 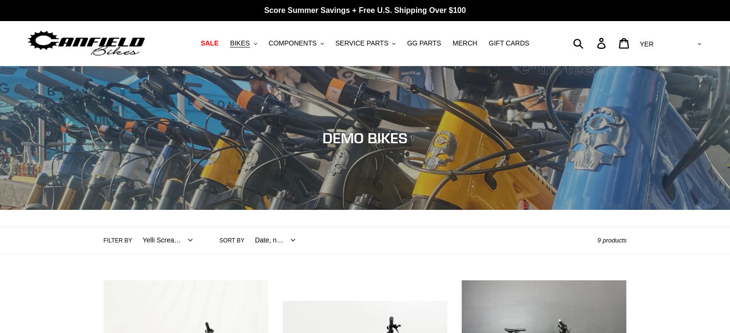 I want to click on a: SALE, so click(x=209, y=43).